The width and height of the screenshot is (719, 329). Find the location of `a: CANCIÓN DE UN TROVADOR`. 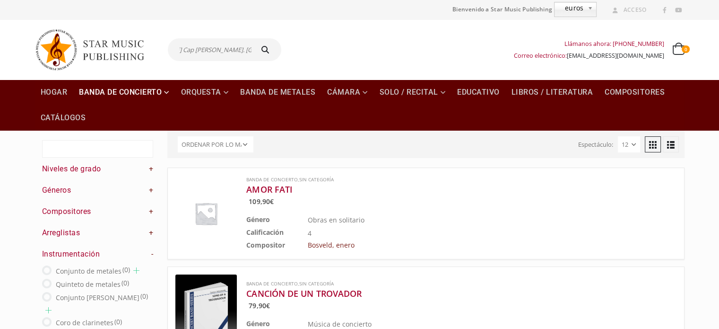

a: CANCIÓN DE UN TROVADOR is located at coordinates (437, 293).